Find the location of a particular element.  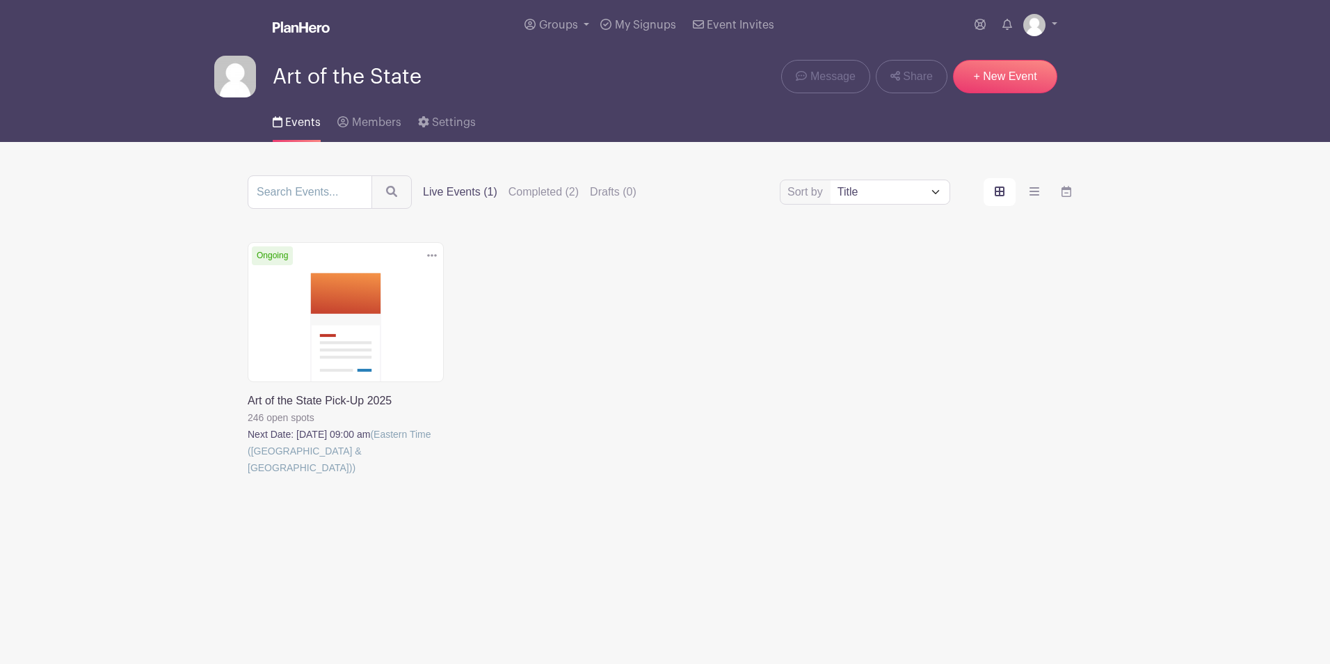

span: Art of the State is located at coordinates (347, 77).